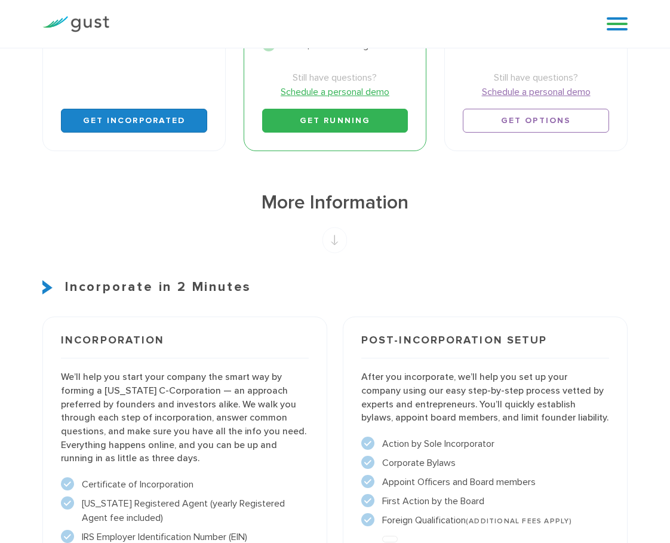 The width and height of the screenshot is (670, 543). What do you see at coordinates (485, 444) in the screenshot?
I see `li: Action by Sole Incorporator` at bounding box center [485, 444].